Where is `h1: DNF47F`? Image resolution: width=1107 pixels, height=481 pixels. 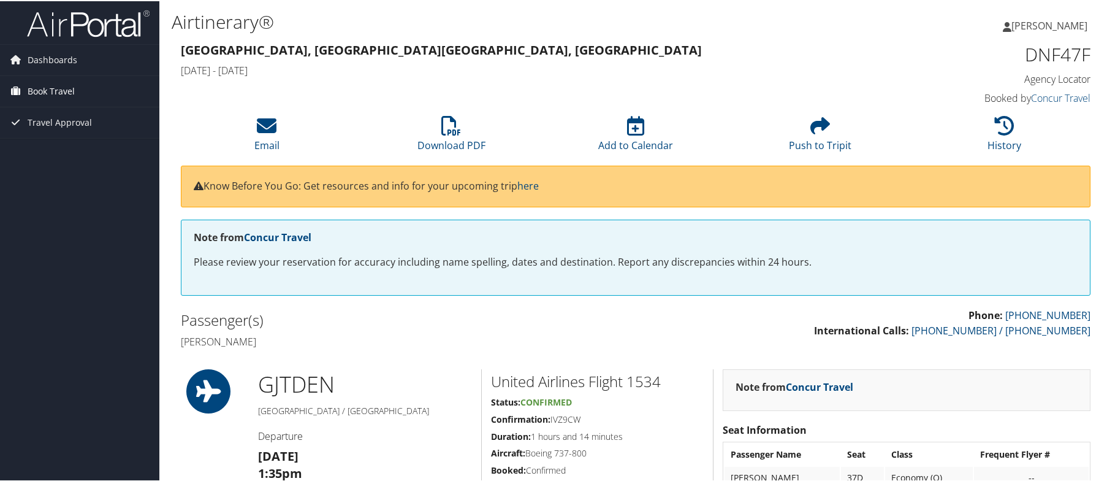
h1: DNF47F is located at coordinates (984, 53).